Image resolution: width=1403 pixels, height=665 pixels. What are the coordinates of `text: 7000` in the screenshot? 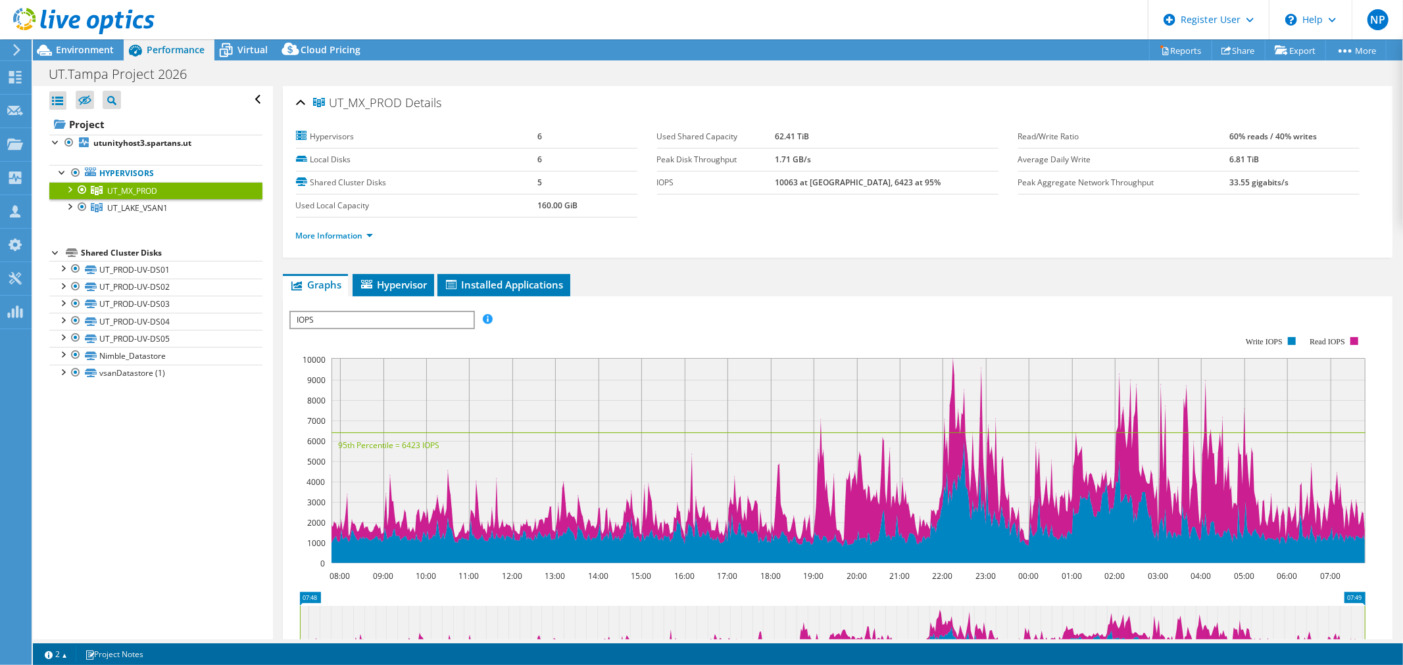 It's located at (316, 421).